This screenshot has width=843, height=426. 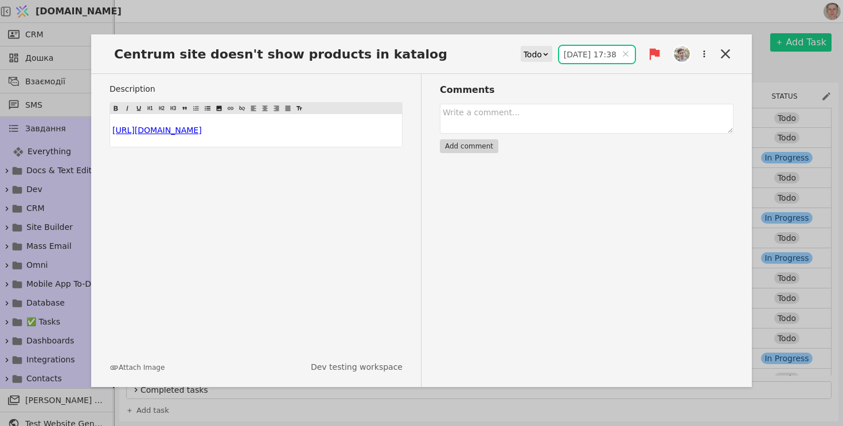 I want to click on svg: close, so click(x=625, y=54).